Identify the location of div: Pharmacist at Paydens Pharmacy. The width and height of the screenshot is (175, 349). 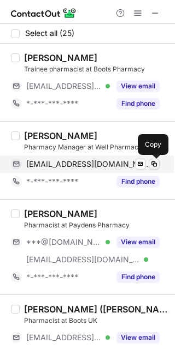
(96, 225).